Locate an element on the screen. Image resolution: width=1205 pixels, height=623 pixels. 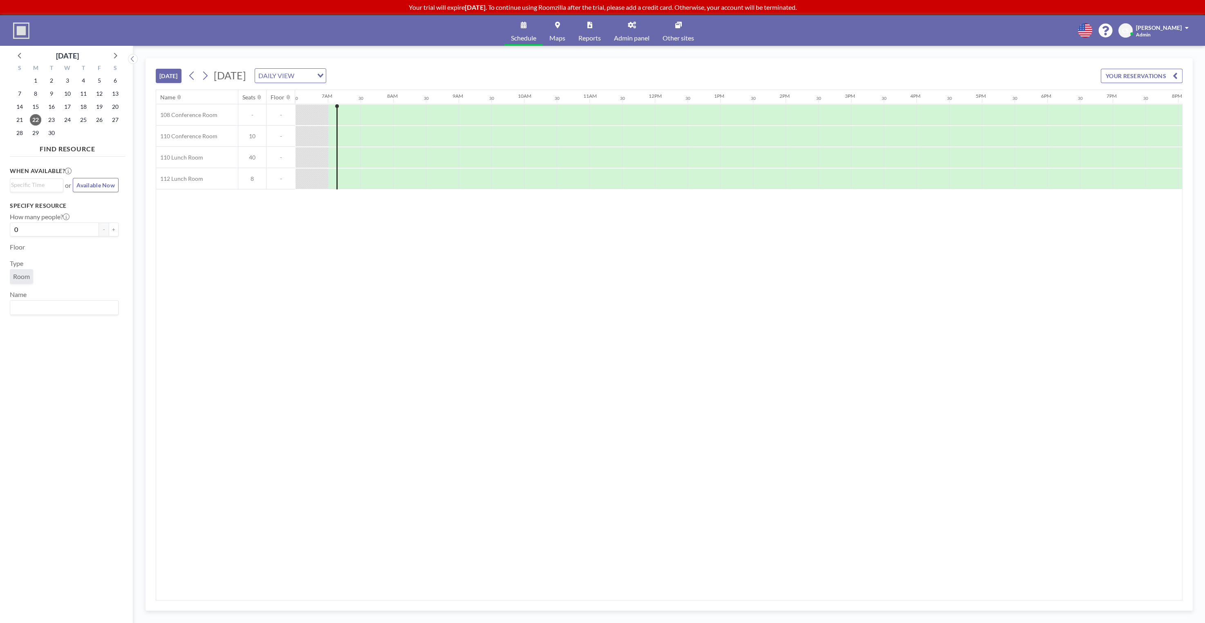
span: Monday, September 29, 2025 is located at coordinates (36, 133).